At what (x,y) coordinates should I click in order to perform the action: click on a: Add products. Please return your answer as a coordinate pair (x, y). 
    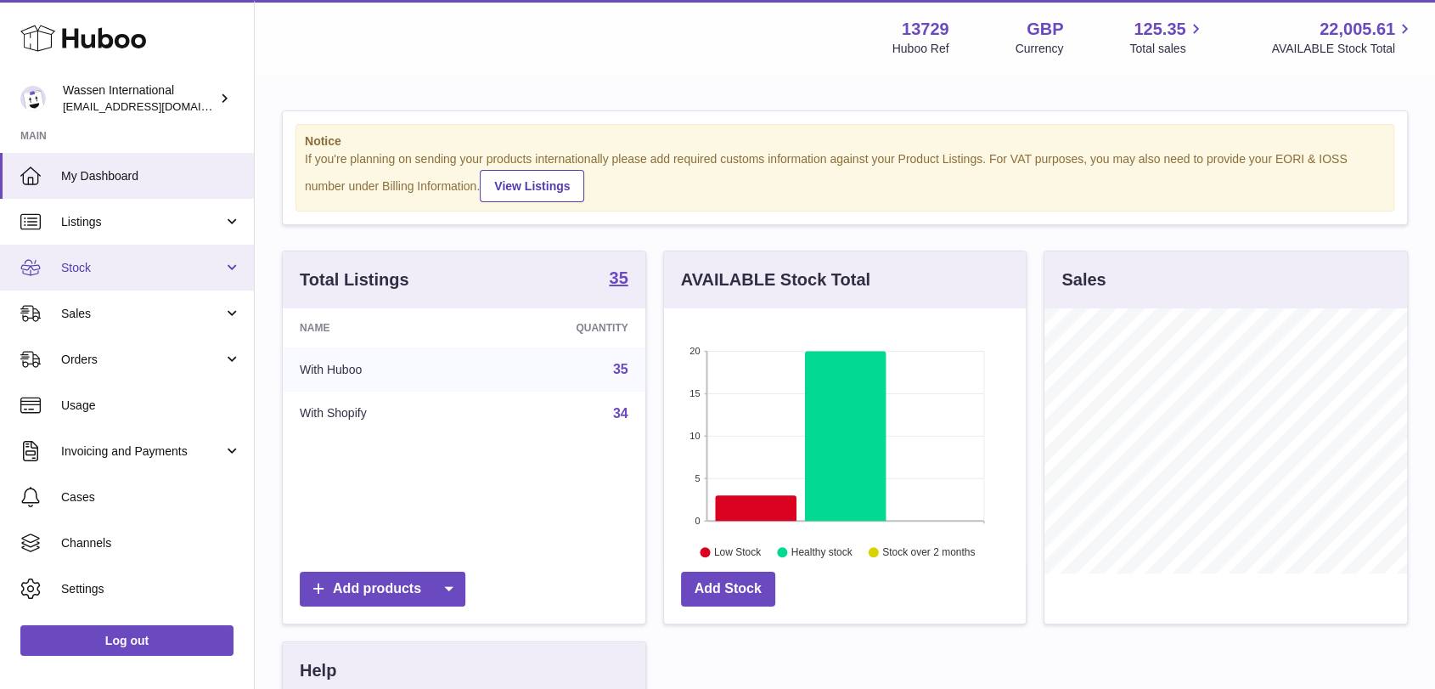
    Looking at the image, I should click on (382, 589).